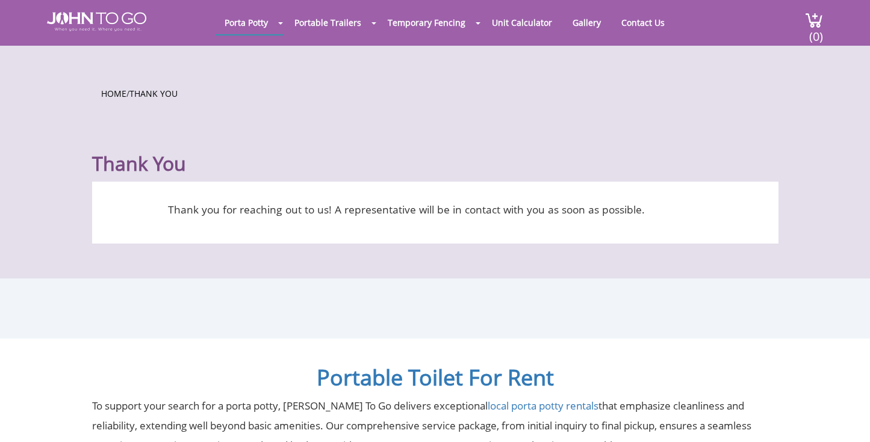 The width and height of the screenshot is (870, 442). I want to click on img: cart a, so click(814, 20).